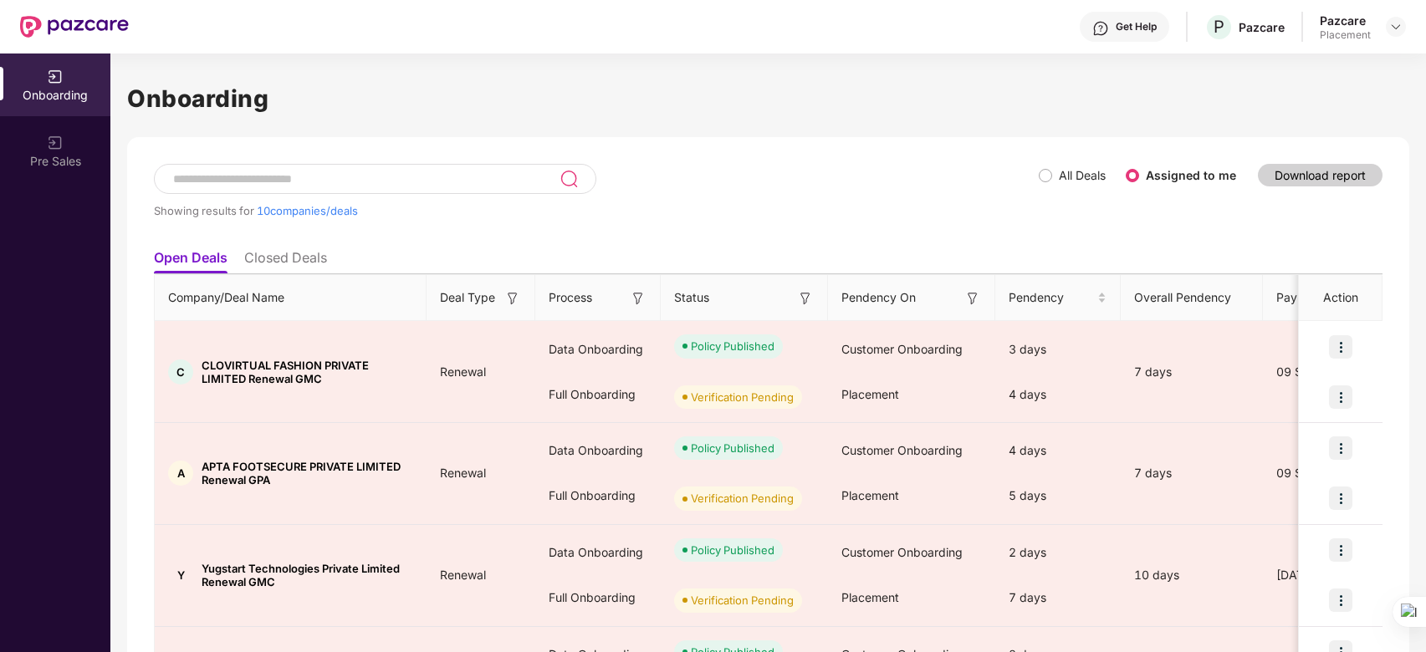  What do you see at coordinates (570, 298) in the screenshot?
I see `span: Process` at bounding box center [570, 298].